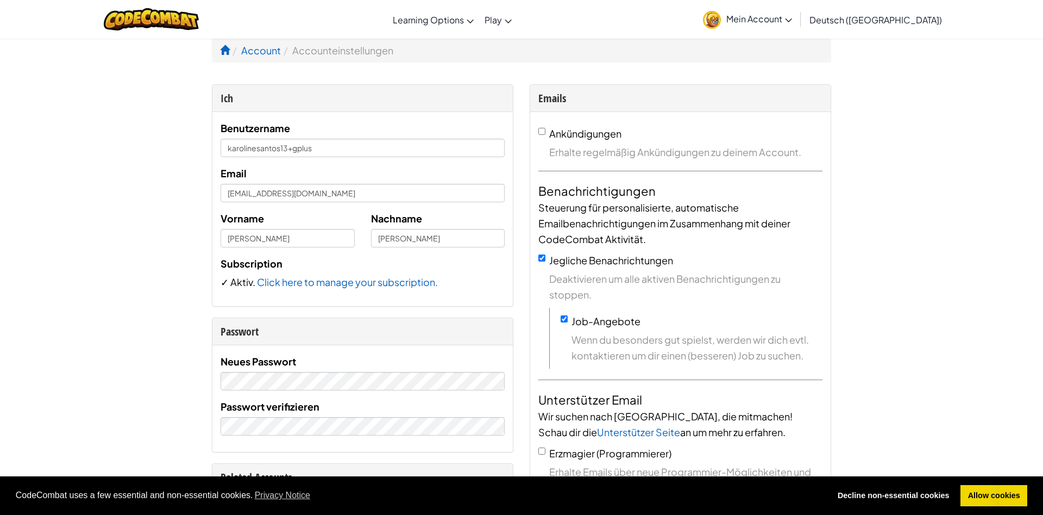 Image resolution: width=1043 pixels, height=515 pixels. What do you see at coordinates (493, 20) in the screenshot?
I see `span: Play` at bounding box center [493, 20].